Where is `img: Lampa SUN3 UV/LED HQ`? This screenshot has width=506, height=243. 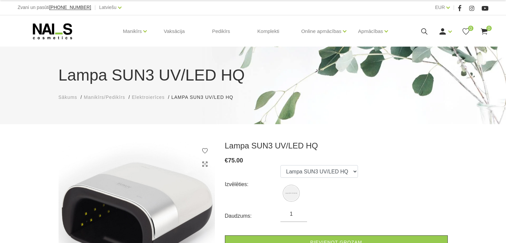
img: Lampa SUN3 UV/LED HQ is located at coordinates (291, 193).